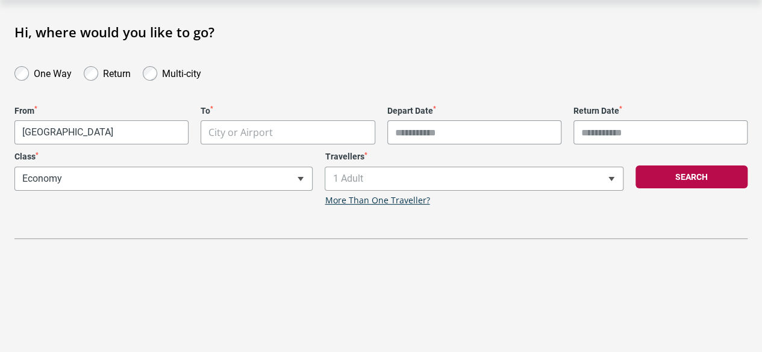 This screenshot has width=762, height=352. What do you see at coordinates (101, 132) in the screenshot?
I see `span: Melbourne, Australia` at bounding box center [101, 132].